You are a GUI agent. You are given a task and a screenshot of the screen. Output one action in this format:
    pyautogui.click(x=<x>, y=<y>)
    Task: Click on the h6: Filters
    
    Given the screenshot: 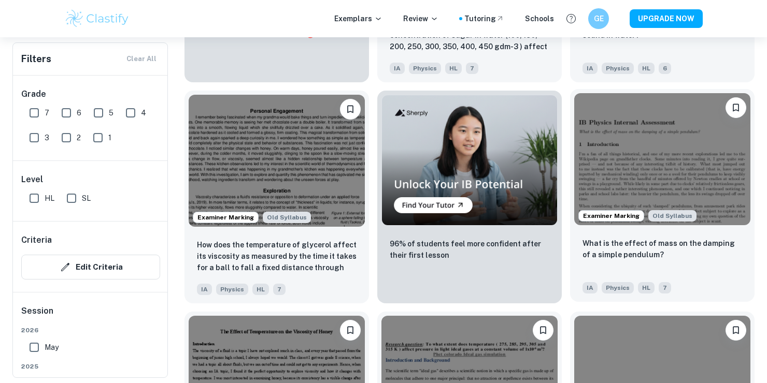 What is the action you would take?
    pyautogui.click(x=36, y=59)
    